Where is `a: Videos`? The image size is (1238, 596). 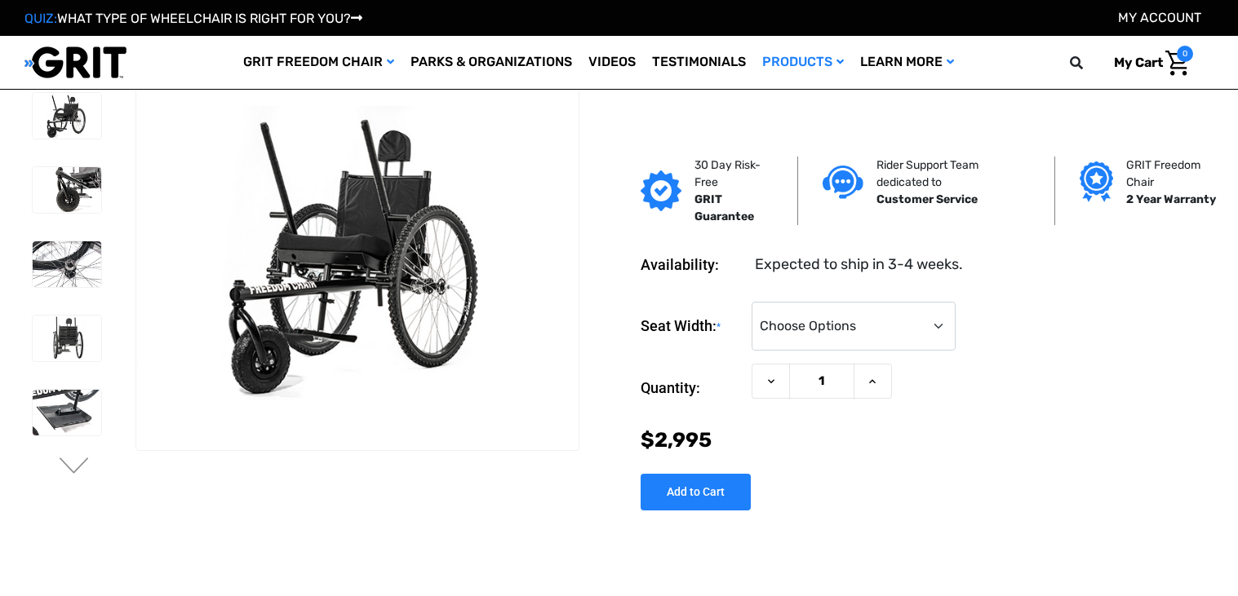
a: Videos is located at coordinates (612, 62).